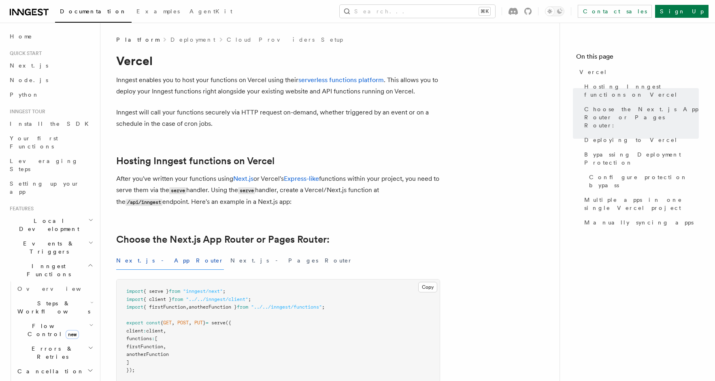 Image resolution: width=715 pixels, height=381 pixels. Describe the element at coordinates (51, 270) in the screenshot. I see `button: Inngest Functions` at that location.